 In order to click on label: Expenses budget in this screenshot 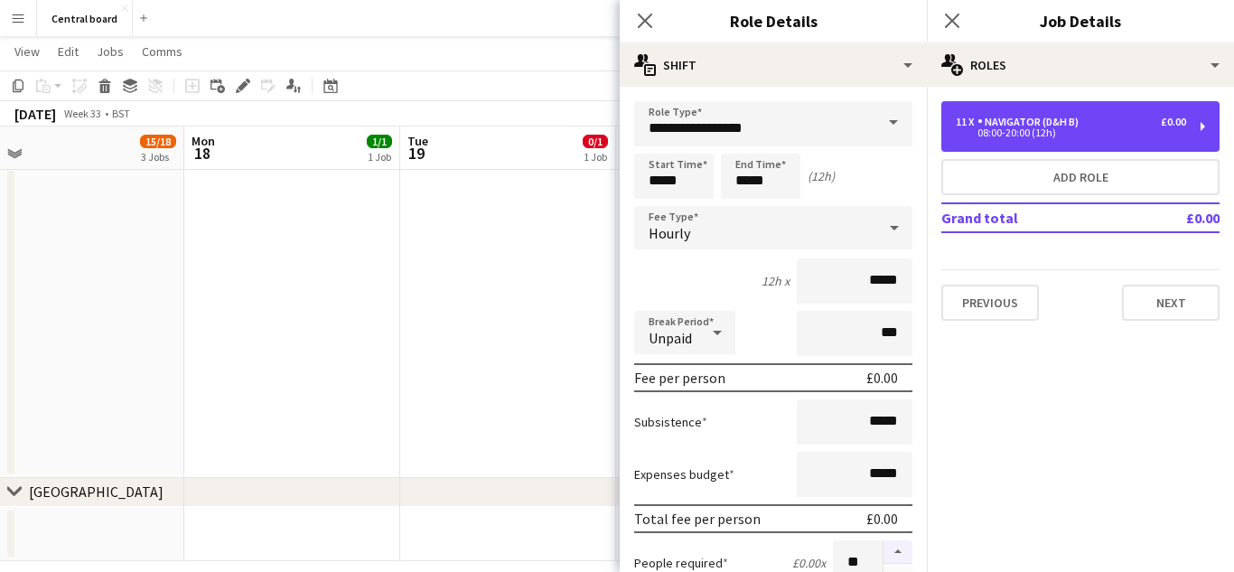, I will do `click(684, 474)`.